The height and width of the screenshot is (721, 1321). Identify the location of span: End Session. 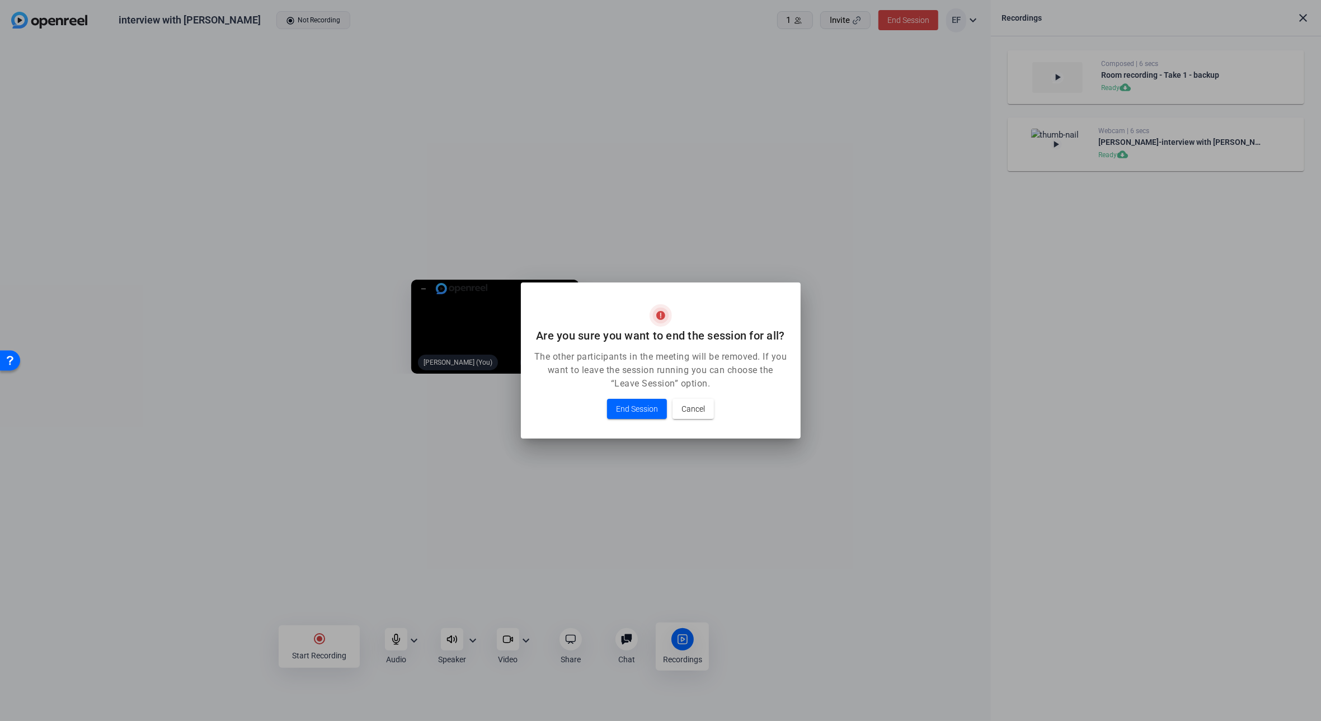
(637, 409).